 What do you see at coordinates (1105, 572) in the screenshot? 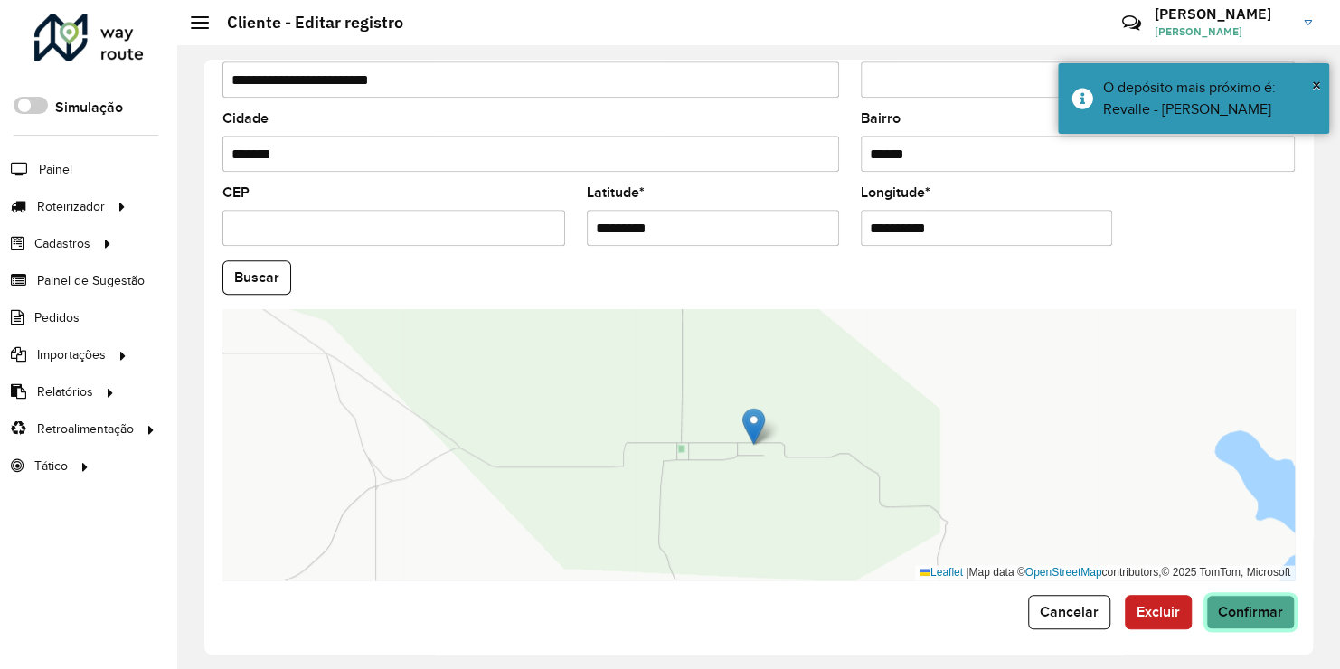
I see `div: Map data © contributors,© 2025 TomTom, Microsoft` at bounding box center [1105, 572].